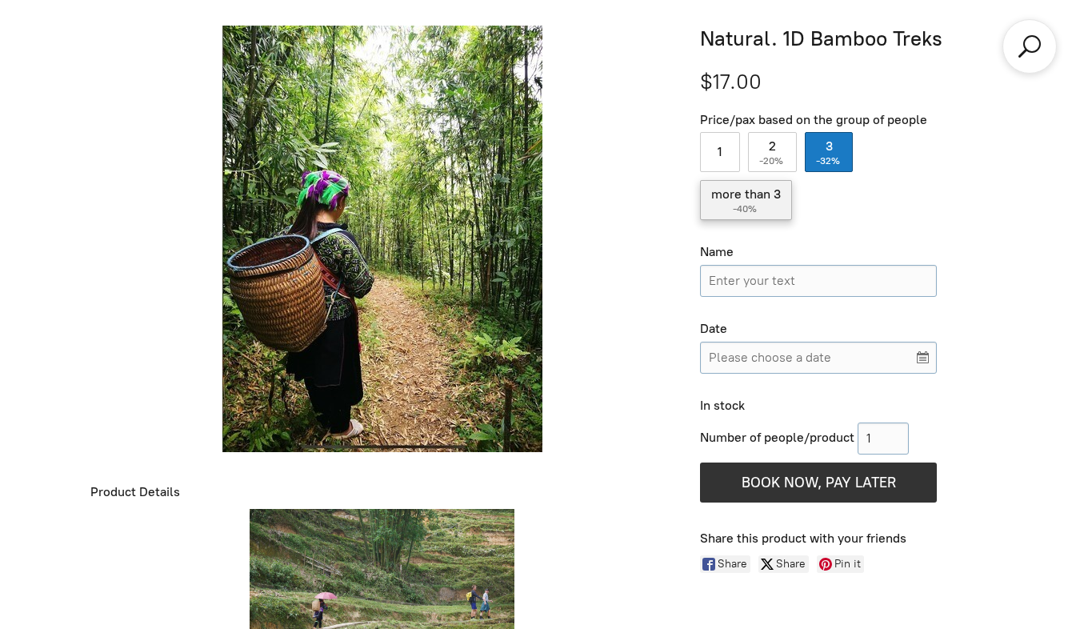  What do you see at coordinates (745, 209) in the screenshot?
I see `span: -40%` at bounding box center [745, 209].